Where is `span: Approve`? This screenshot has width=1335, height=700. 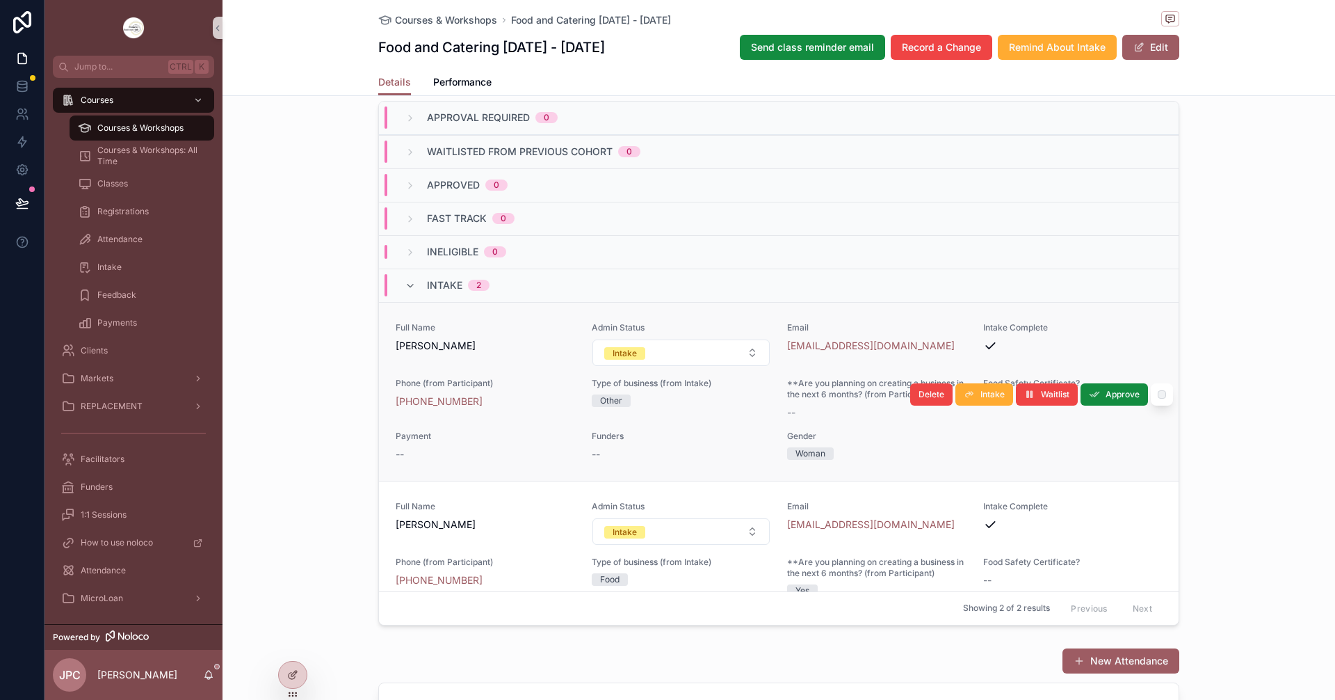 span: Approve is located at coordinates (1122, 394).